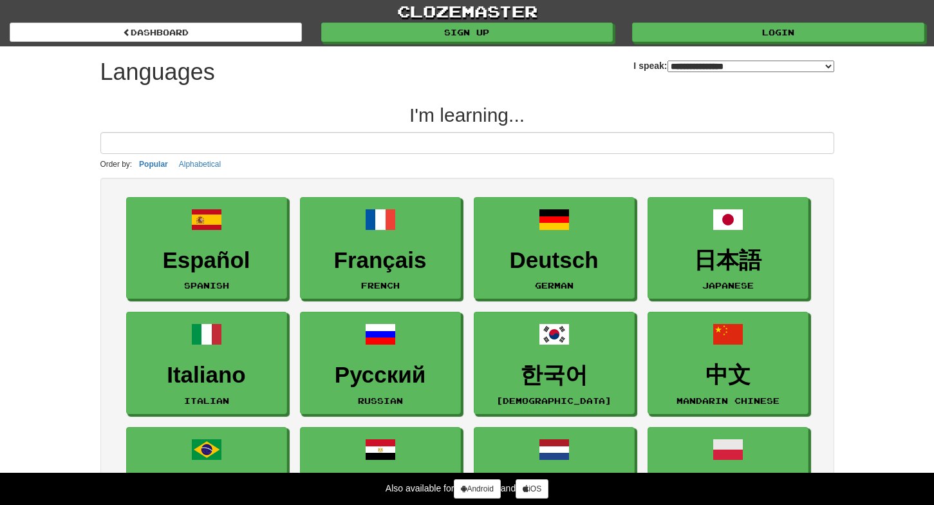 This screenshot has width=934, height=505. Describe the element at coordinates (467, 115) in the screenshot. I see `h2: I'm learning...` at that location.